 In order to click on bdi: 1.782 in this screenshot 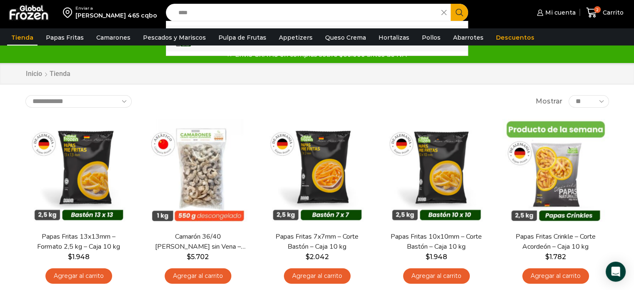, I will do `click(555, 256)`.